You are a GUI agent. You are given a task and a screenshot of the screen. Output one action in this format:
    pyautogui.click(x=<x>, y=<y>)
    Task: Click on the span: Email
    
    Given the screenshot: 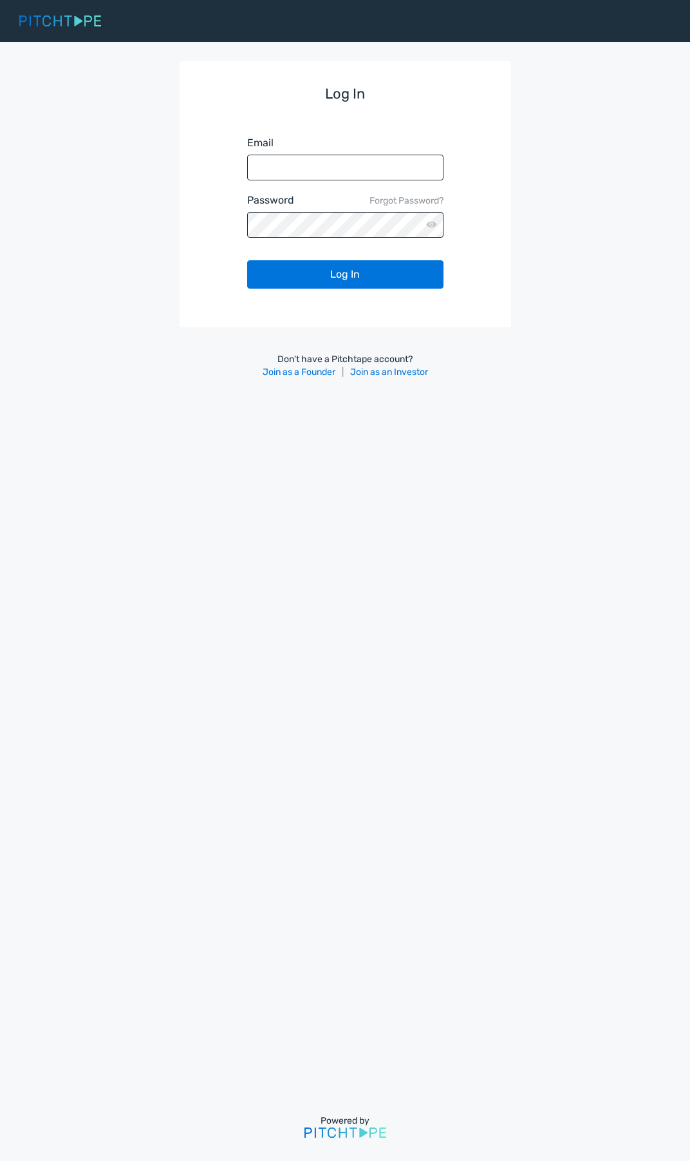 What is the action you would take?
    pyautogui.click(x=260, y=142)
    